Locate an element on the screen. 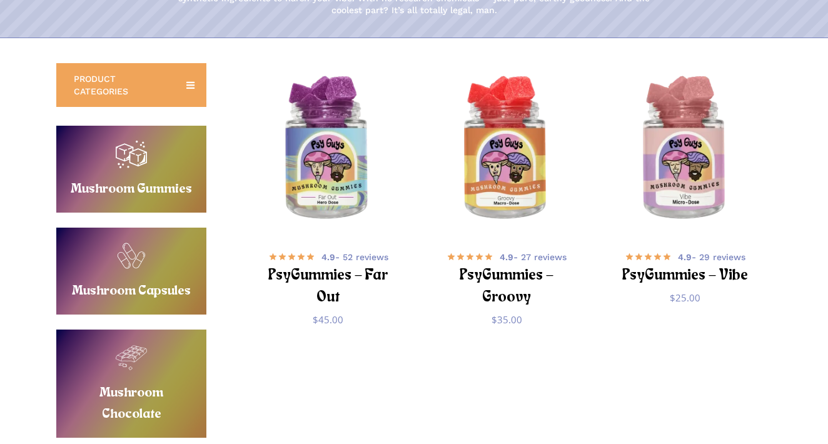  img: Passionfruit microdose magic mushroom gummies in a PsyGuys branded jar is located at coordinates (685, 149).